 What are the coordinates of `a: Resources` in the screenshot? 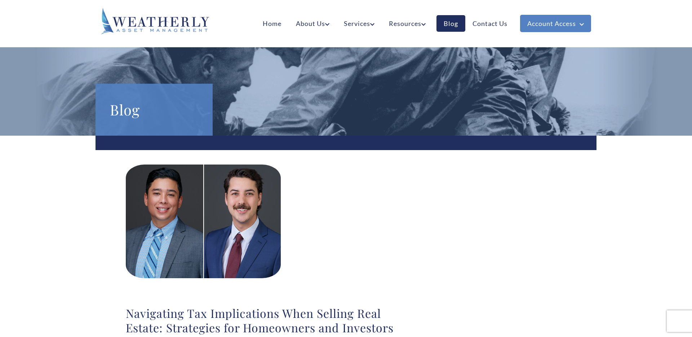 It's located at (407, 23).